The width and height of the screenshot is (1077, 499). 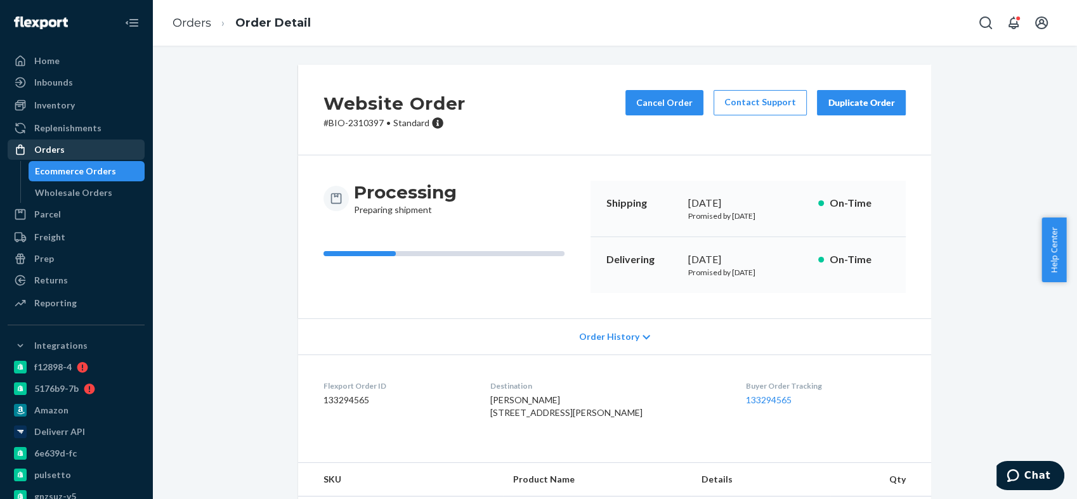 I want to click on div: Duplicate Order, so click(x=861, y=103).